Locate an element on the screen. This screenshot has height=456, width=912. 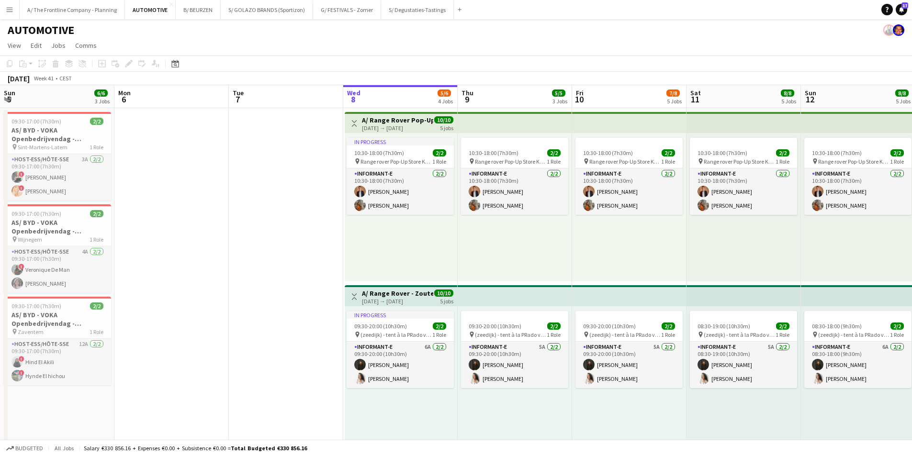
span: 10/10 is located at coordinates (444, 293).